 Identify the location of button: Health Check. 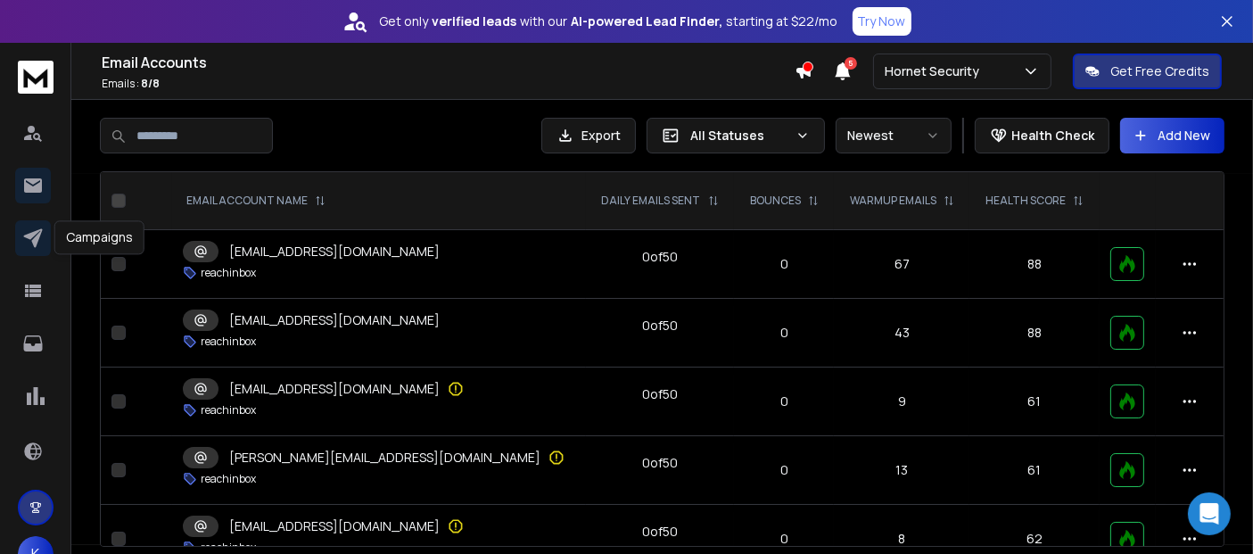
(1042, 136).